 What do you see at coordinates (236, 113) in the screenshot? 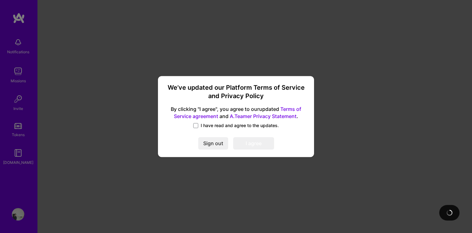
I see `span: By clicking "I agree", you agree to our updated and .` at bounding box center [236, 113].